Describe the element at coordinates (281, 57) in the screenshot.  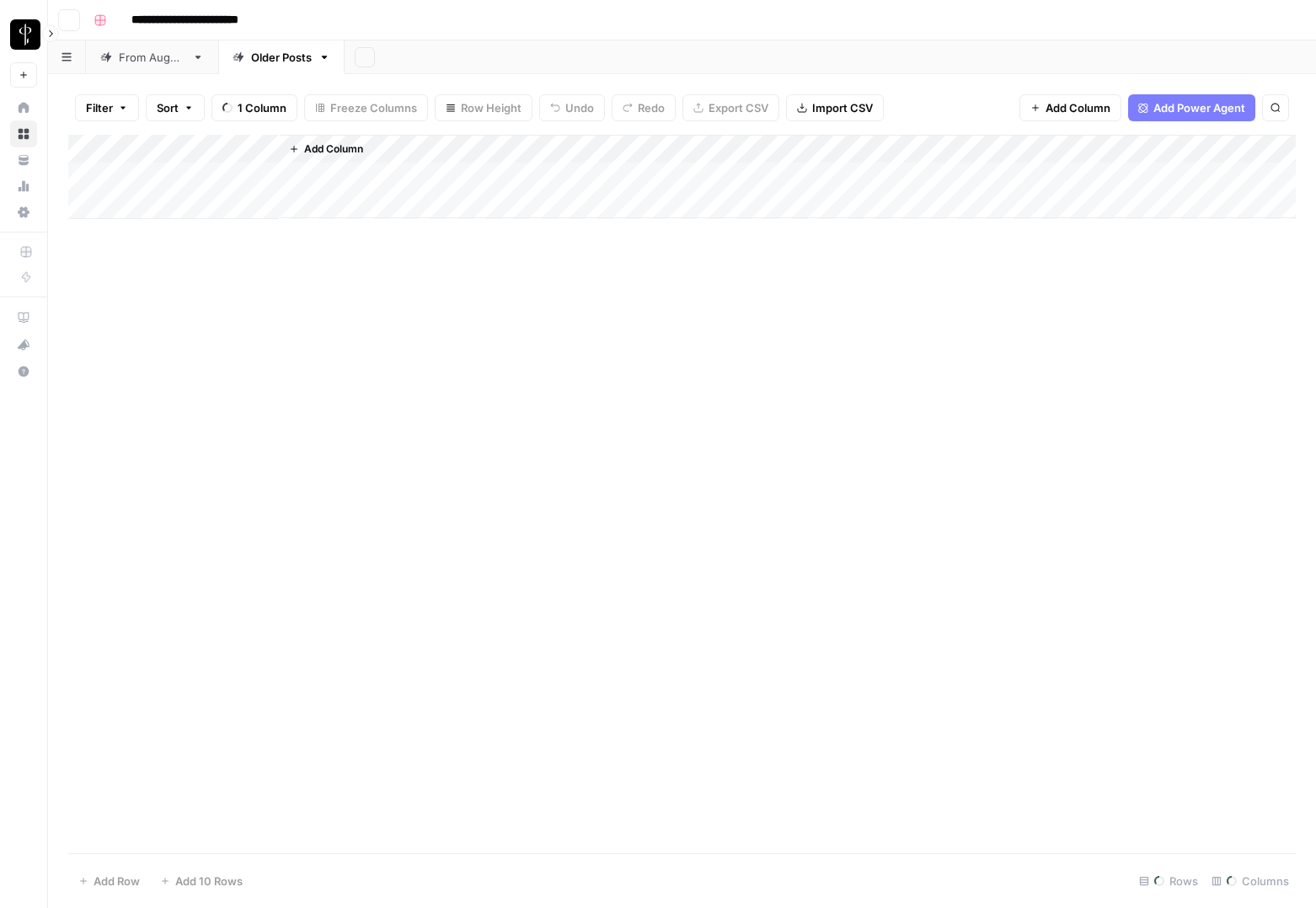
I see `a: Older Posts` at that location.